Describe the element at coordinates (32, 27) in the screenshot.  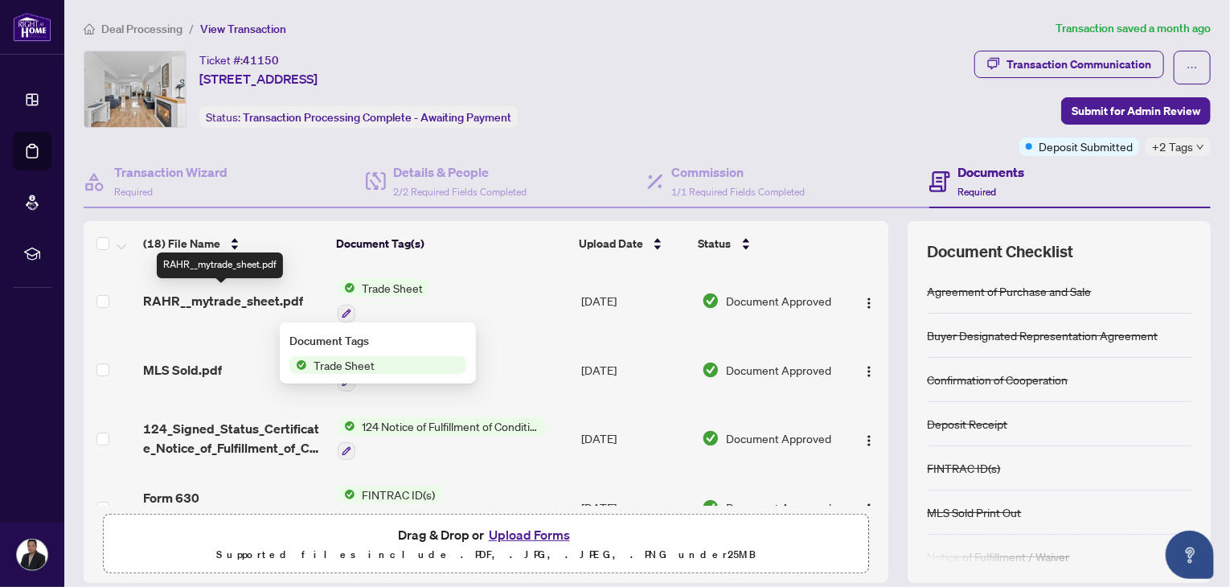
I see `img: logo` at that location.